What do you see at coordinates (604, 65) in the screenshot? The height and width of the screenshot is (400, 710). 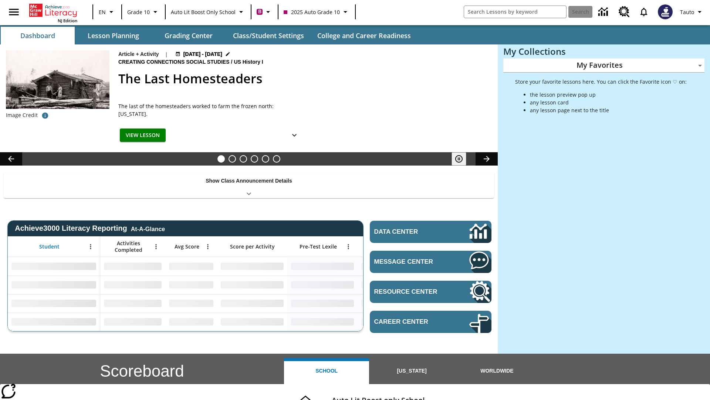 I see `div: My Favorites` at bounding box center [604, 65].